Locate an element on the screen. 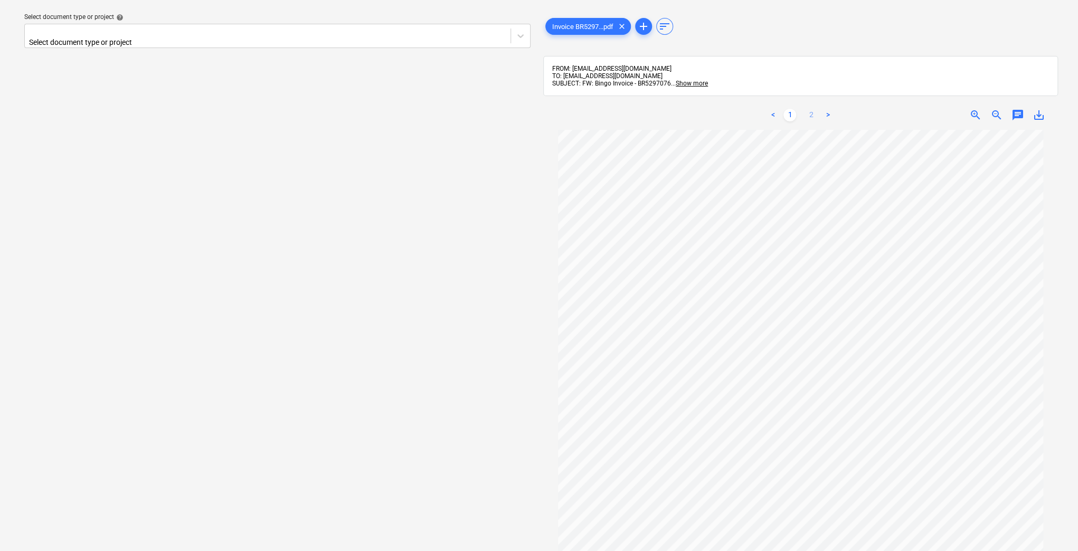 The width and height of the screenshot is (1078, 551). a: Page 2 is located at coordinates (811, 115).